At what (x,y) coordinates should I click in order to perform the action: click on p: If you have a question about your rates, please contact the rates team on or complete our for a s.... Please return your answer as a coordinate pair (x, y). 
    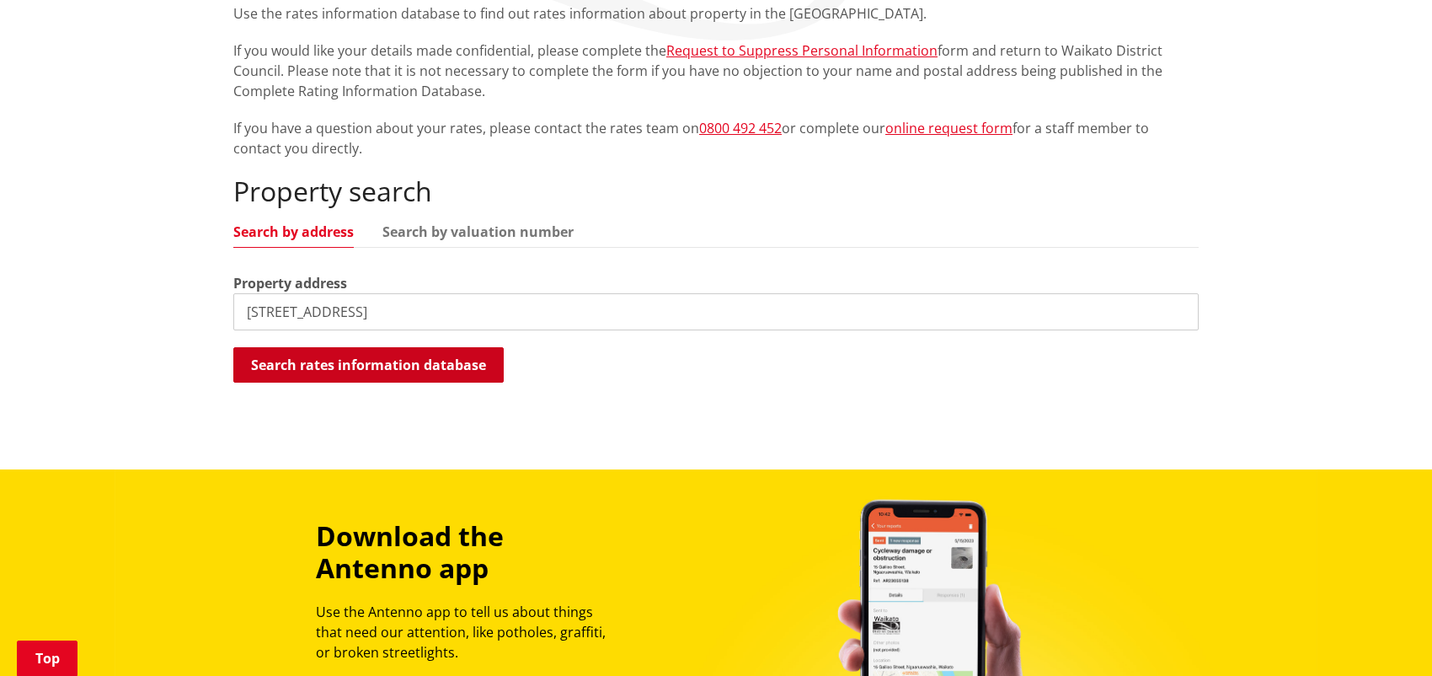
    Looking at the image, I should click on (716, 138).